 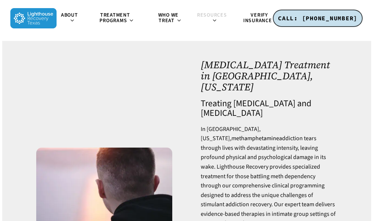 I want to click on a: About, so click(x=71, y=18).